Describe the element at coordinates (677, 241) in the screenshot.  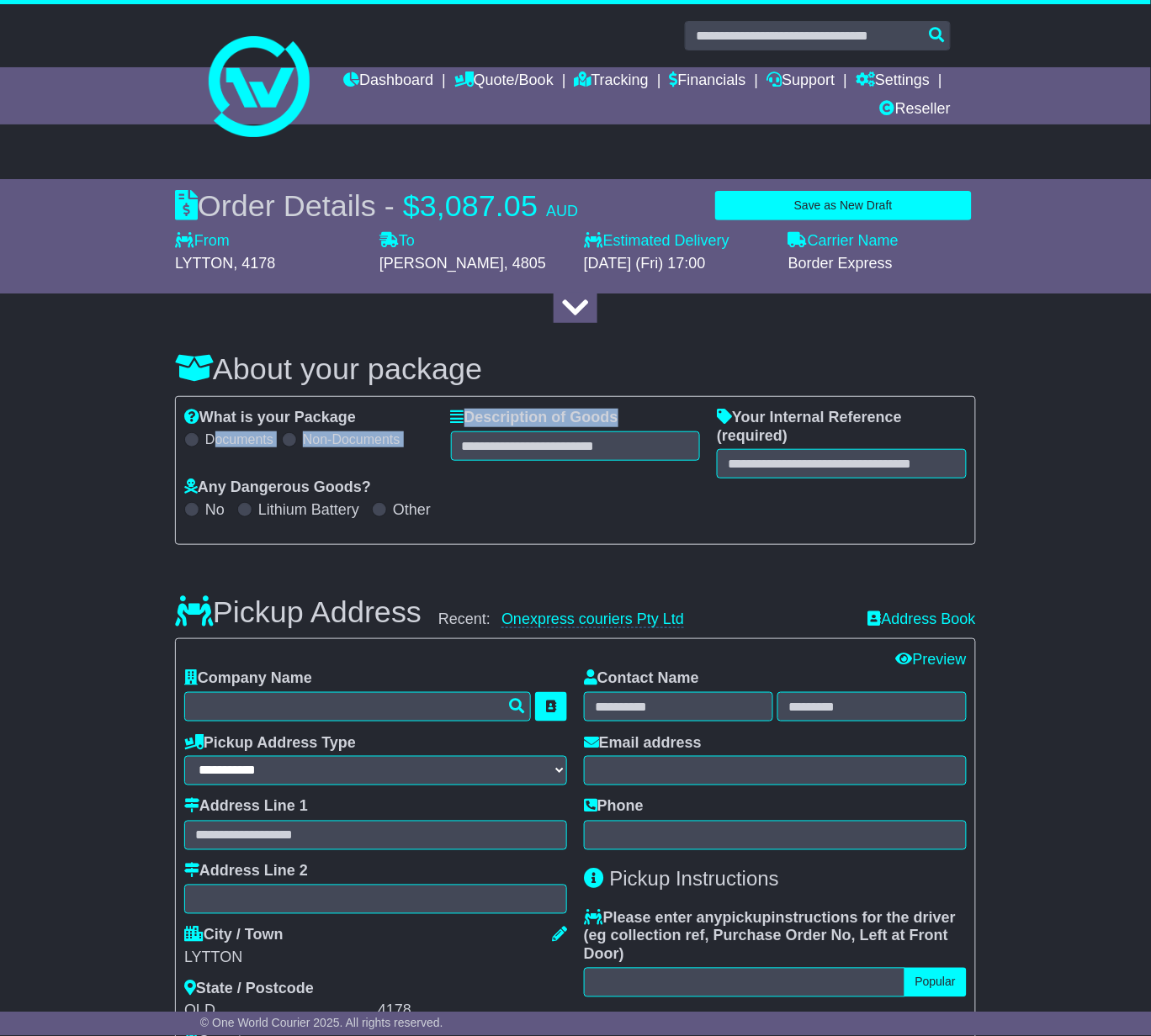
I see `label: Estimated Delivery` at that location.